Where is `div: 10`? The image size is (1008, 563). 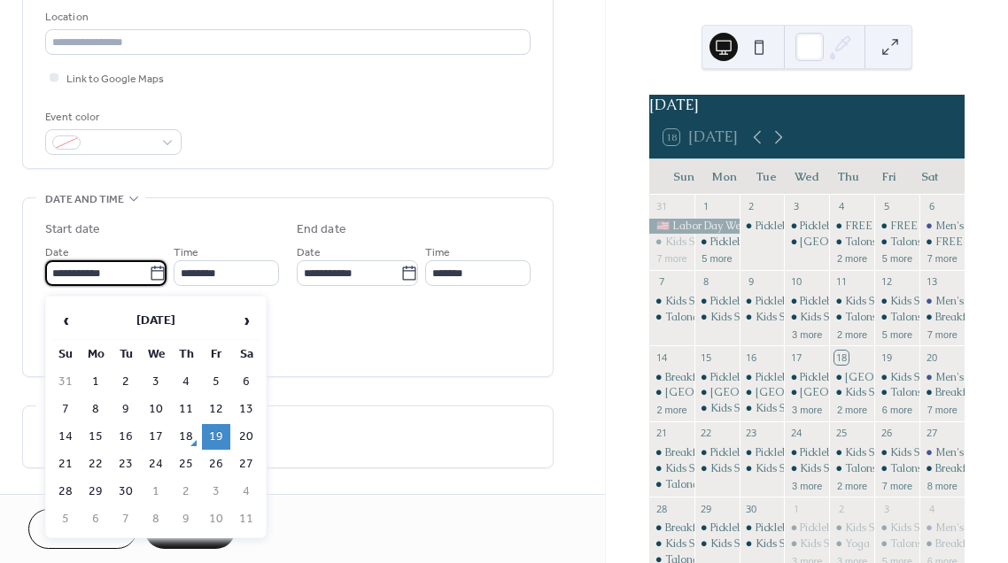
div: 10 is located at coordinates (795, 282).